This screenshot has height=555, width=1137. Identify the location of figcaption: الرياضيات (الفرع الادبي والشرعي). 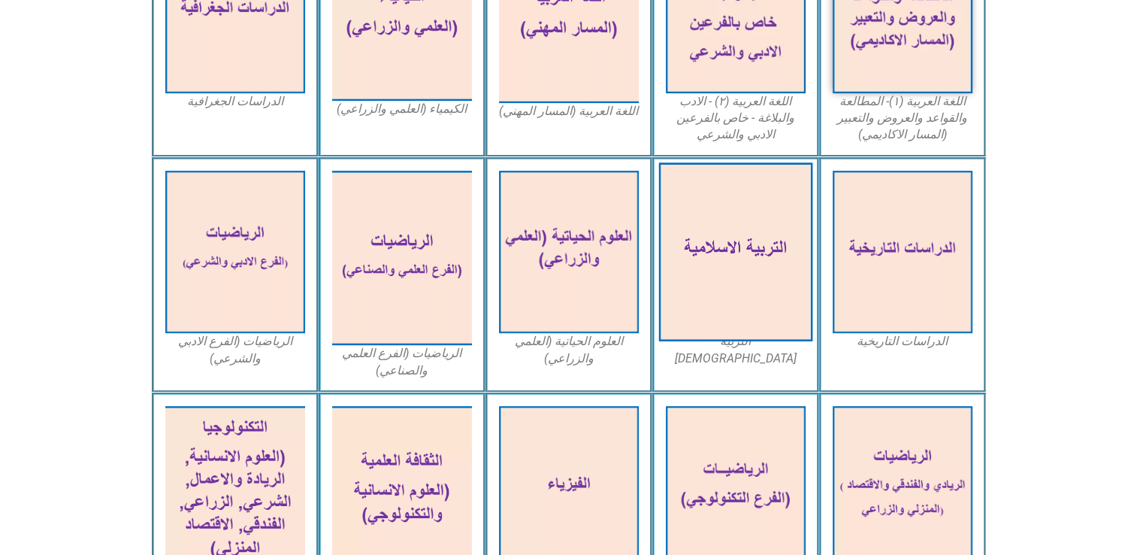
(235, 349).